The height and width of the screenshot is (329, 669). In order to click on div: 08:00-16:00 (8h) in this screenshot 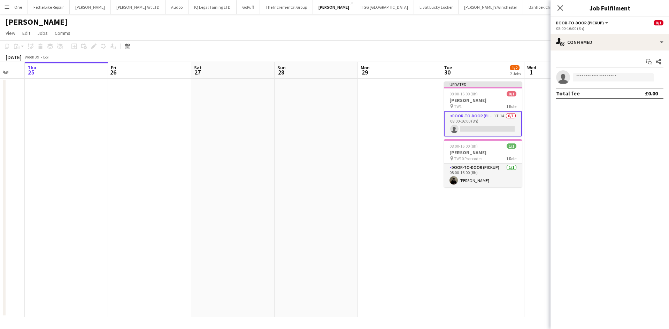, I will do `click(609, 28)`.